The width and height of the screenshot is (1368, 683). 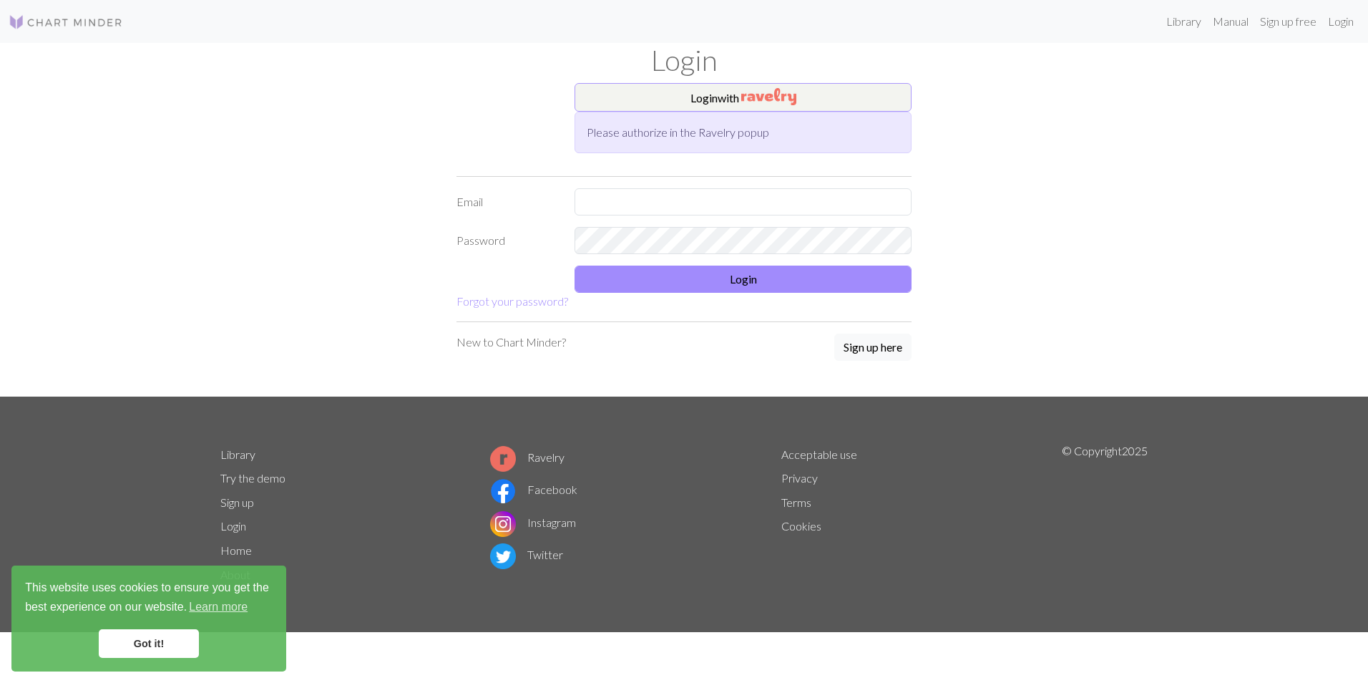 What do you see at coordinates (1105, 515) in the screenshot?
I see `p: © Copyright 2025` at bounding box center [1105, 515].